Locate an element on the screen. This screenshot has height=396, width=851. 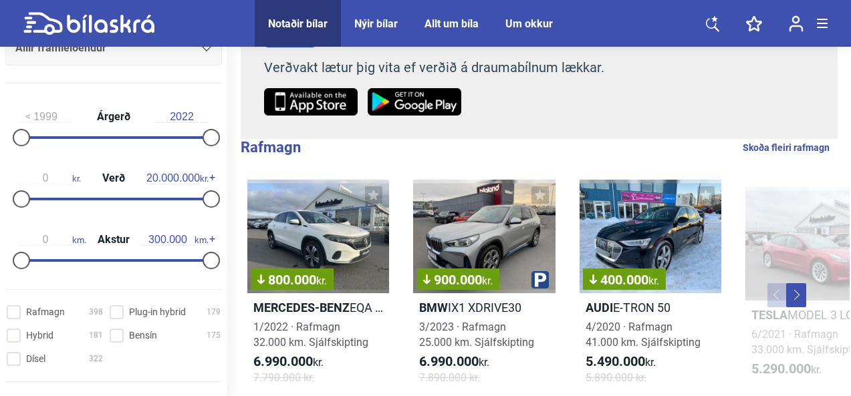
span: 3/2023 · Rafmagn 25.000 km. Sjálfskipting is located at coordinates (476, 335).